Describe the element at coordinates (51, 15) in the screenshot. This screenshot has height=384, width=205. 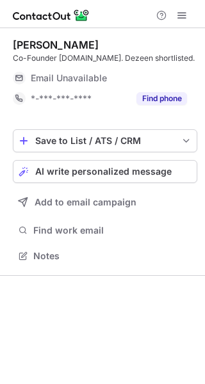
I see `img: ContactOut v5.3.10` at that location.